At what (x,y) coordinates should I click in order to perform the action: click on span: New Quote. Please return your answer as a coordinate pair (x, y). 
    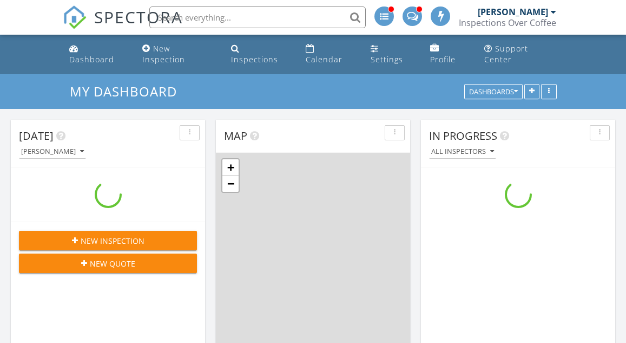
    Looking at the image, I should click on (113, 263).